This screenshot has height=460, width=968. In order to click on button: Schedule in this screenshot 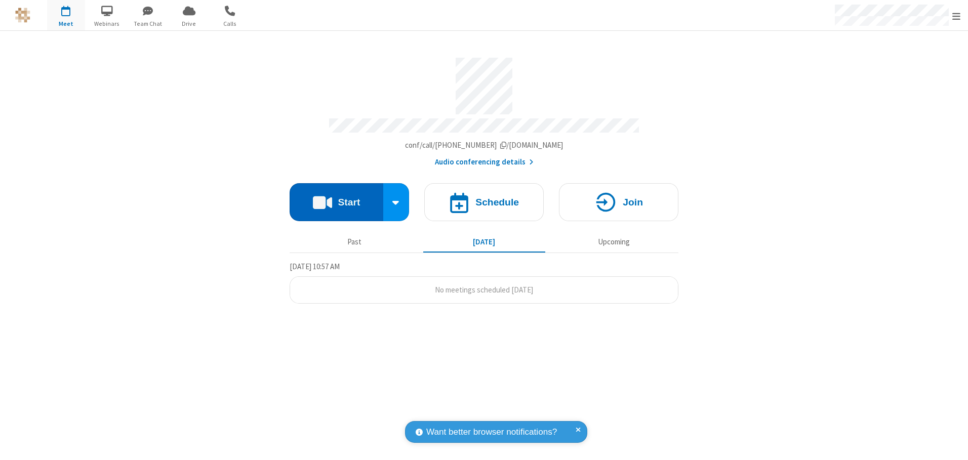, I will do `click(484, 202)`.